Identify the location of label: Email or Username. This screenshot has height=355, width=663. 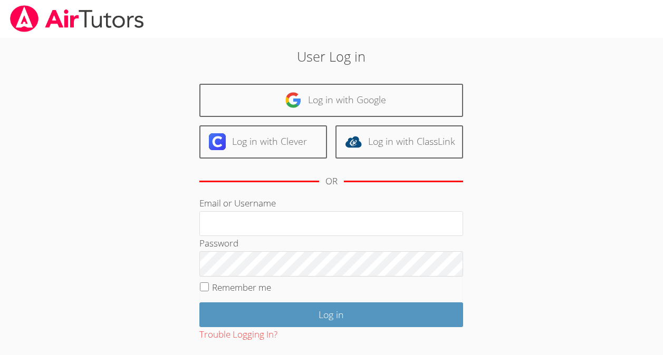
(237, 203).